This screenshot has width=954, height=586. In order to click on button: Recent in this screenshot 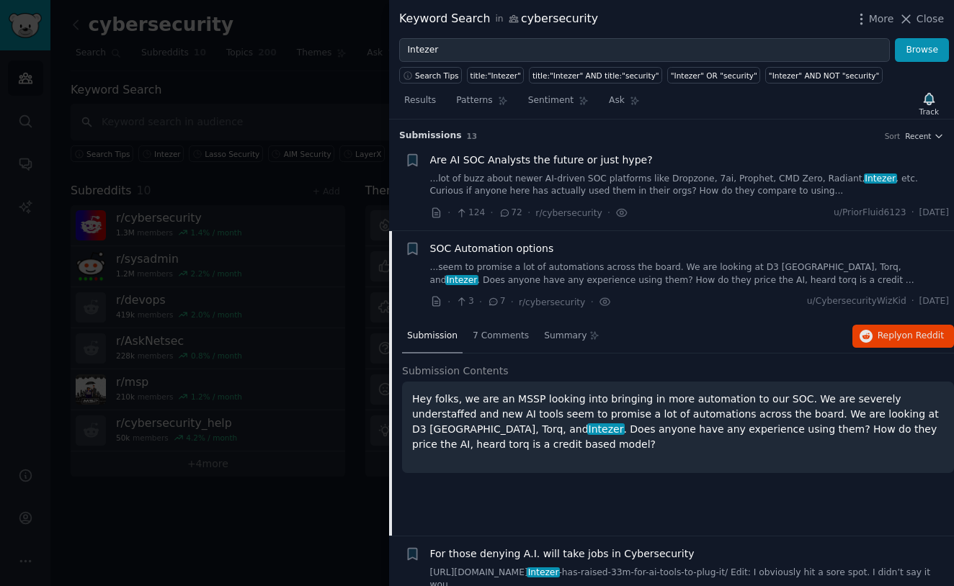, I will do `click(924, 136)`.